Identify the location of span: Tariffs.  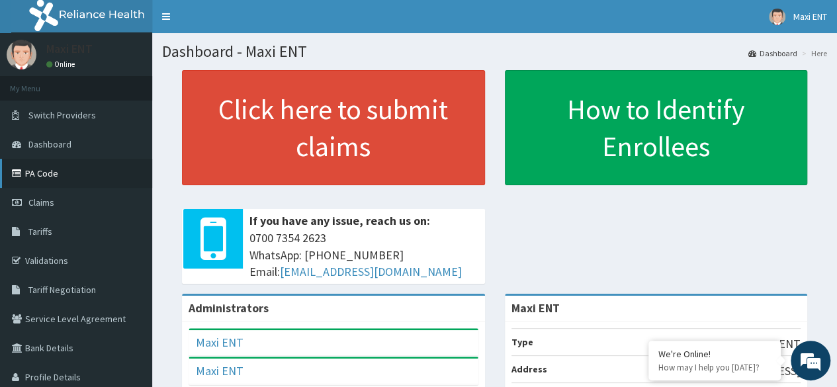
(40, 231).